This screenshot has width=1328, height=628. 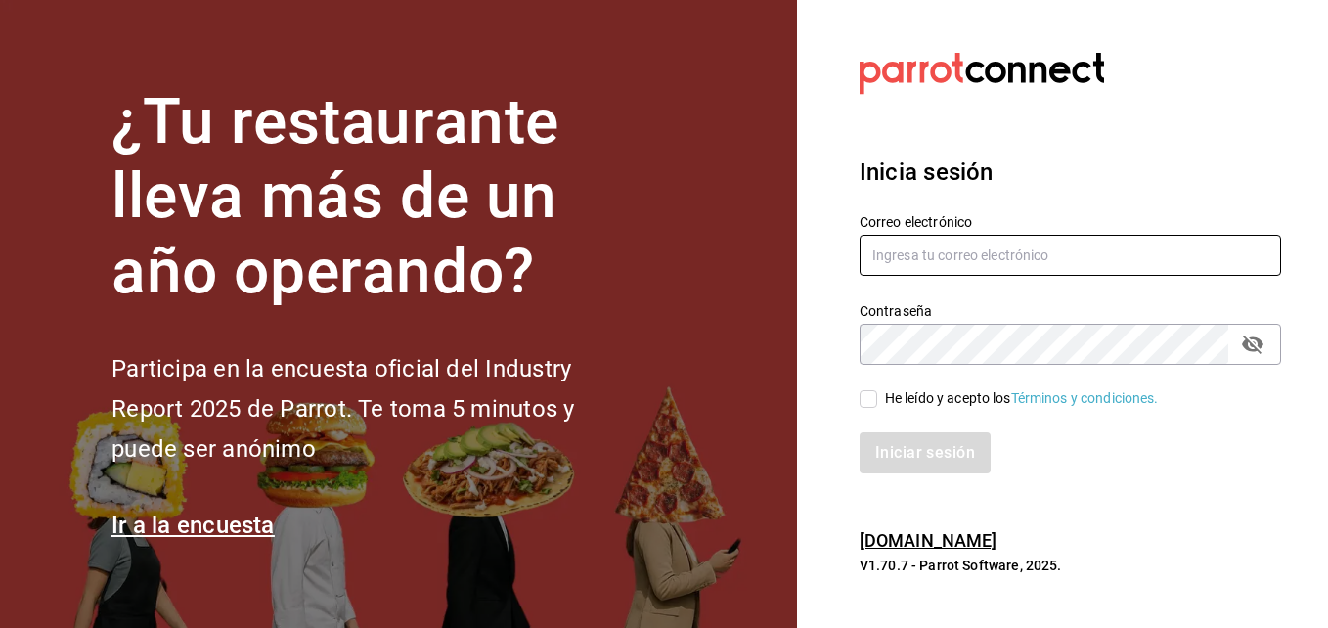 I want to click on h2: Participa en la encuesta oficial del Industry Report 2025 de Parrot. Te toma 5 minutos y puede se..., so click(x=376, y=409).